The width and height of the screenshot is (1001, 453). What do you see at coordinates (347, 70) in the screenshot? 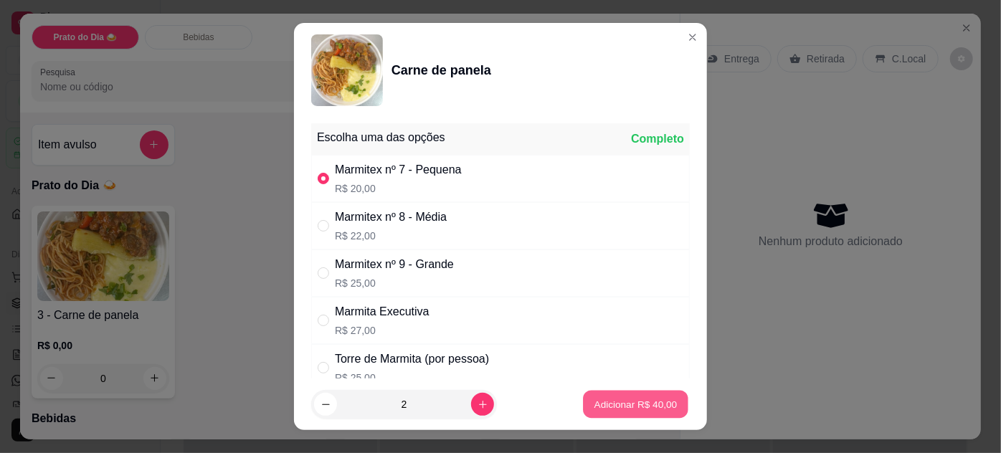
I see `img: product-image` at bounding box center [347, 70].